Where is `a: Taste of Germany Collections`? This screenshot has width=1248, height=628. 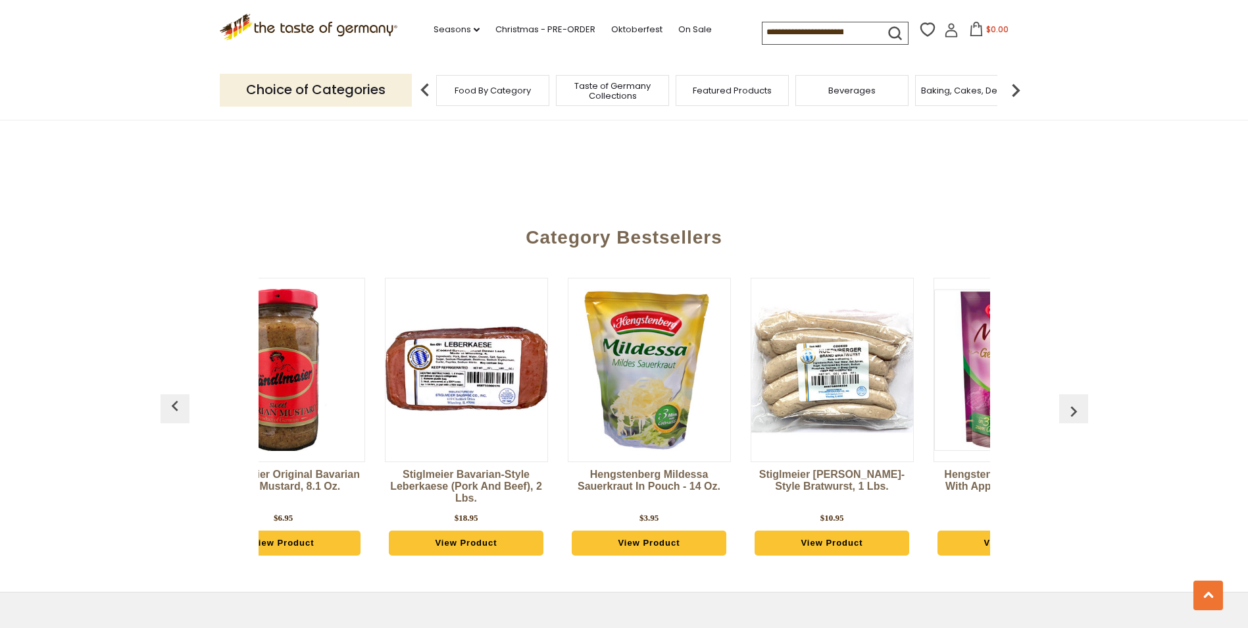
a: Taste of Germany Collections is located at coordinates (612, 91).